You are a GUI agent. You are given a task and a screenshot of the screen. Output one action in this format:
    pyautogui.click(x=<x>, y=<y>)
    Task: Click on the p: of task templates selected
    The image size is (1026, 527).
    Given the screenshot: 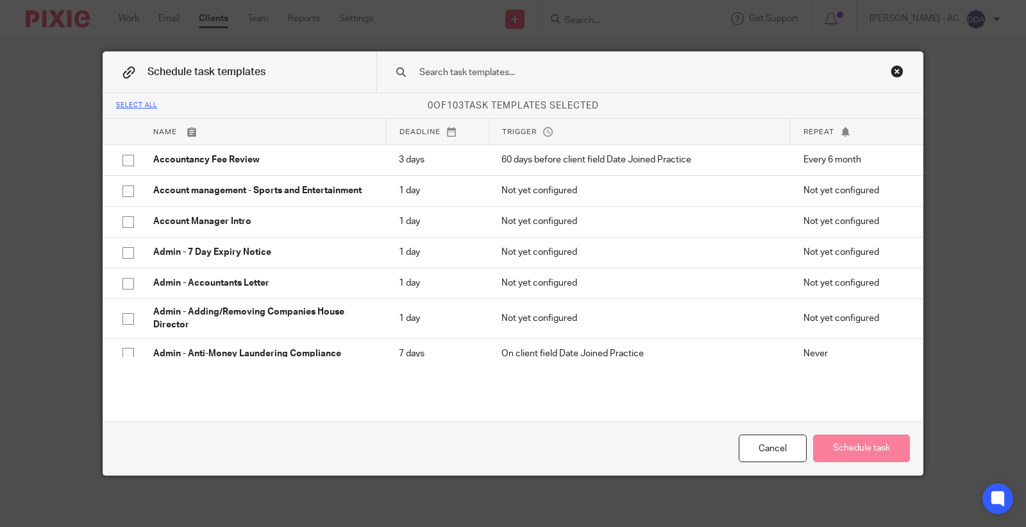 What is the action you would take?
    pyautogui.click(x=513, y=106)
    